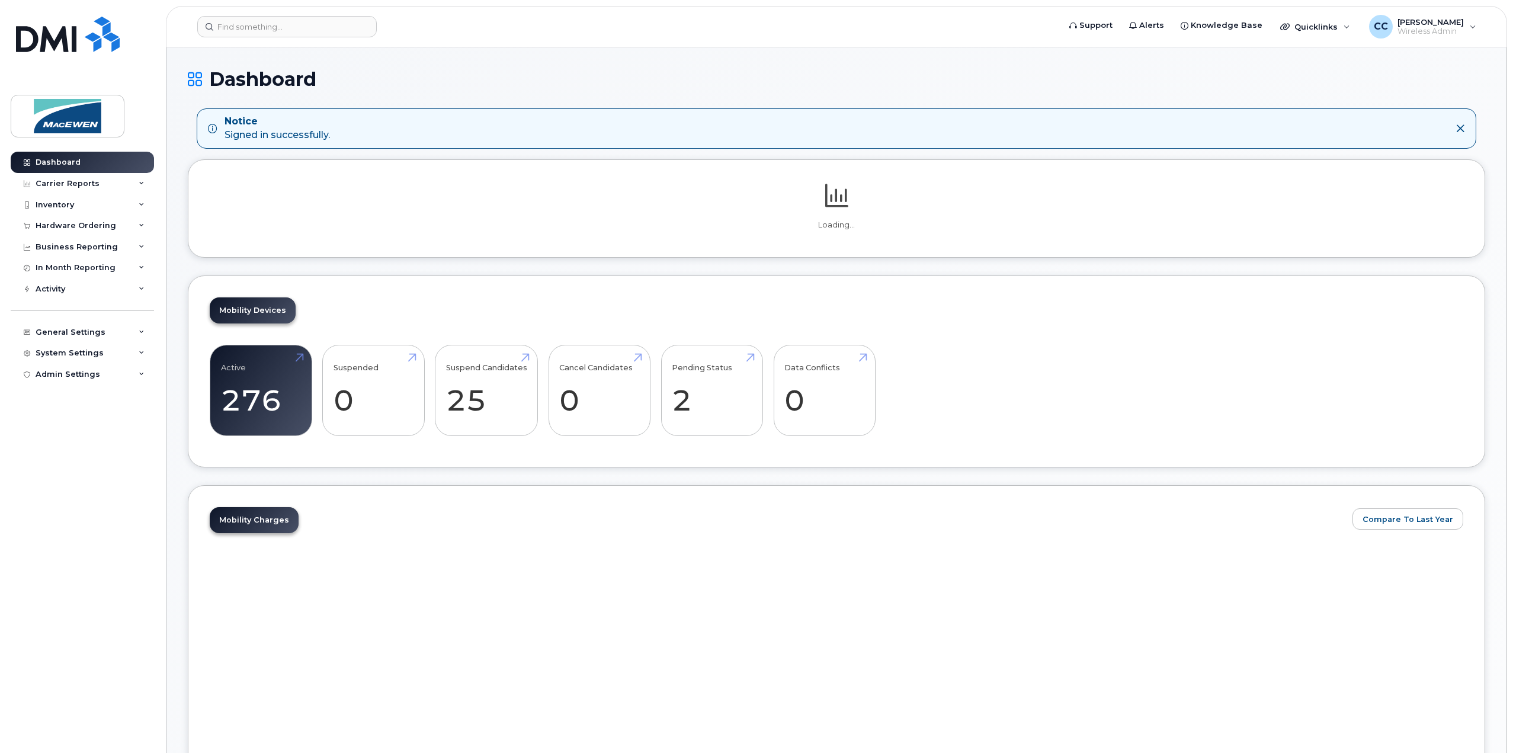  What do you see at coordinates (373, 390) in the screenshot?
I see `a: Suspended 0` at bounding box center [373, 390].